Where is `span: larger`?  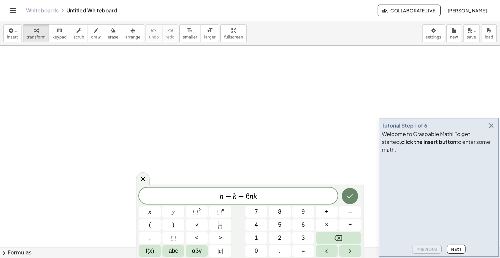 span: larger is located at coordinates (210, 37).